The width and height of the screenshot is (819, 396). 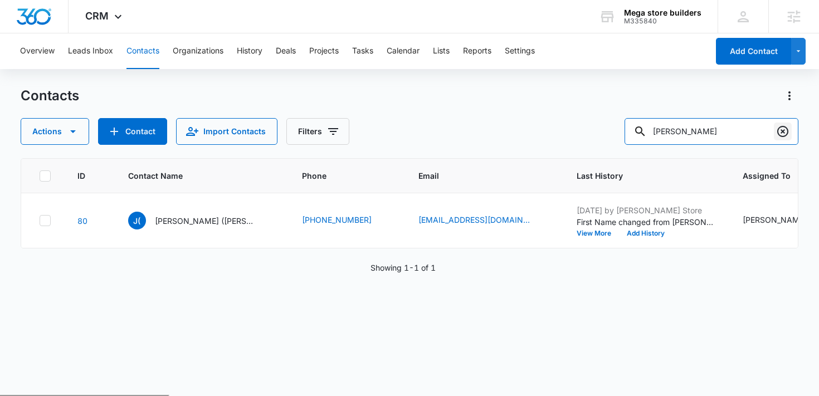 What do you see at coordinates (476, 176) in the screenshot?
I see `span: Email` at bounding box center [476, 176].